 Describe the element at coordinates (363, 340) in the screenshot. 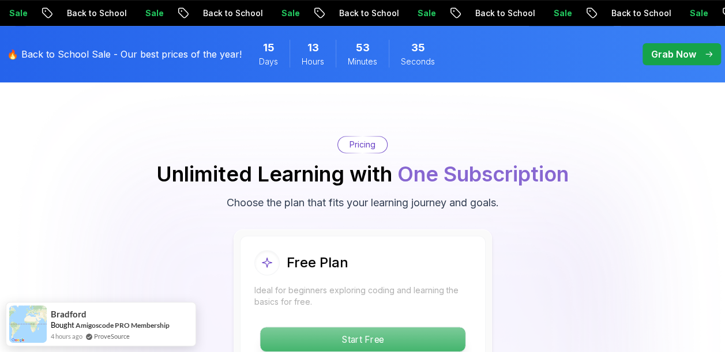

I see `a: Start Free` at that location.